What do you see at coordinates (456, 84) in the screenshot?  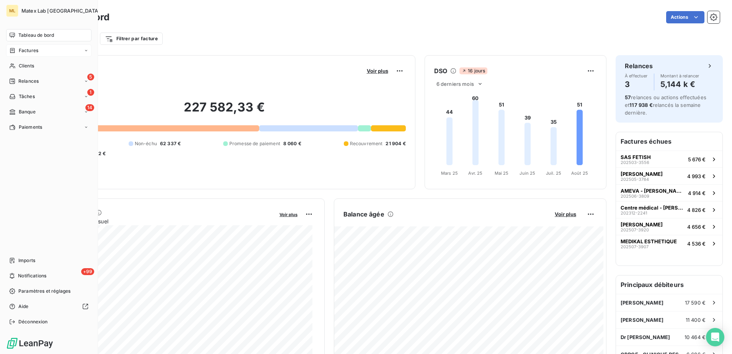 I see `span: 6 derniers mois` at bounding box center [456, 84].